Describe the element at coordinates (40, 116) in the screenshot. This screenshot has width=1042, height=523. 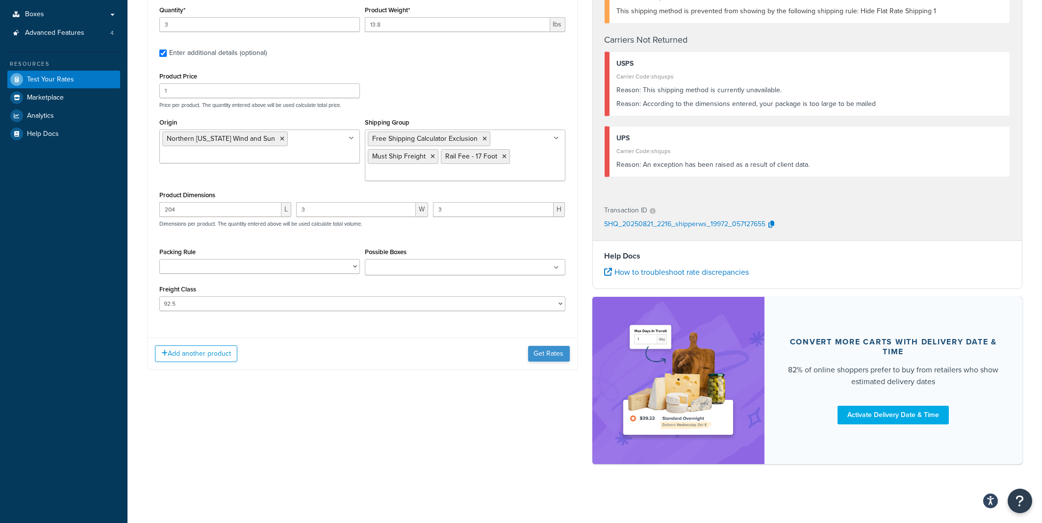
I see `span: Analytics` at that location.